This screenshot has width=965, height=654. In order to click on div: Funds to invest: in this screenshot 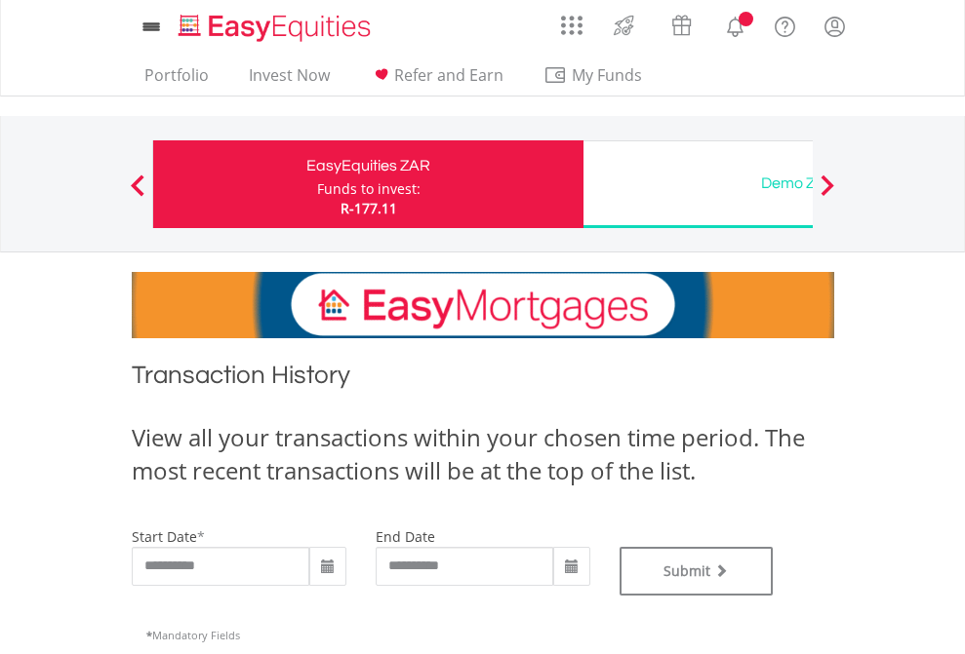, I will do `click(369, 189)`.